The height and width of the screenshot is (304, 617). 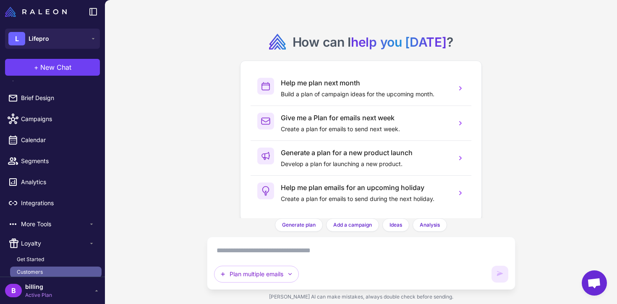 I want to click on button: Ideas, so click(x=396, y=225).